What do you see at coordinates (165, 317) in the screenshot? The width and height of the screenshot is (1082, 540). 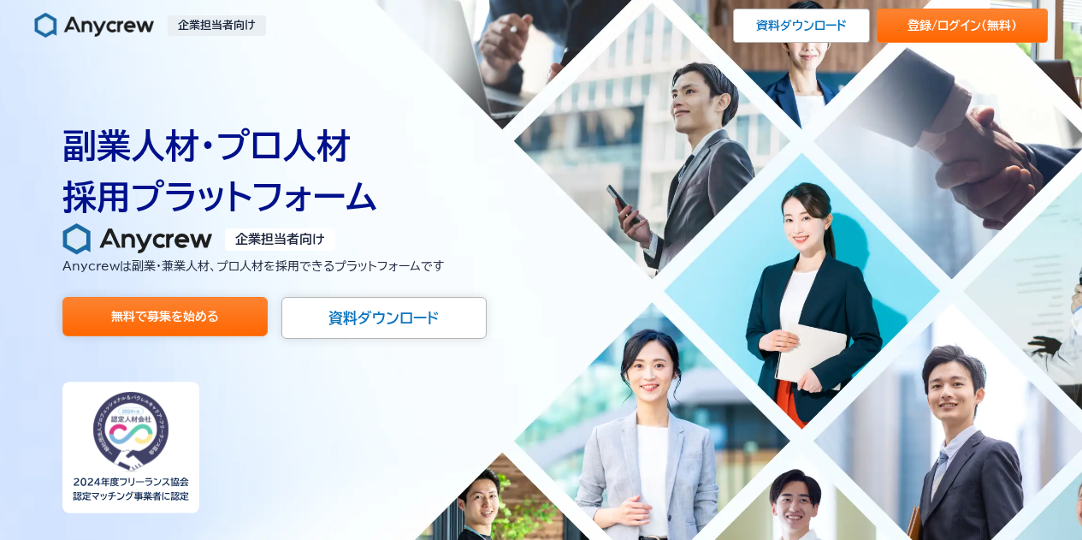 I see `a: 無料で募集を始める` at bounding box center [165, 317].